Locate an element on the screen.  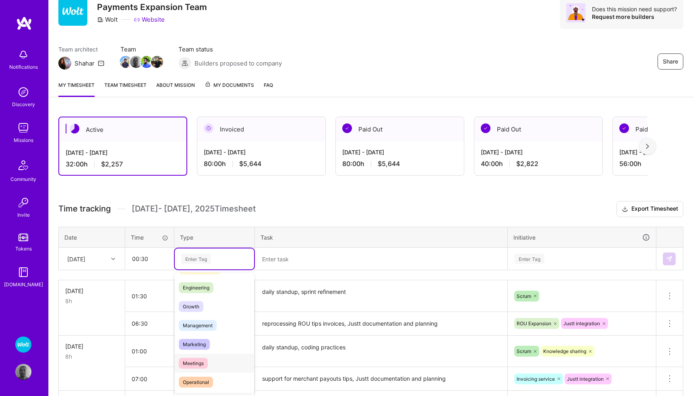
div: 40:00 h is located at coordinates (538, 164).